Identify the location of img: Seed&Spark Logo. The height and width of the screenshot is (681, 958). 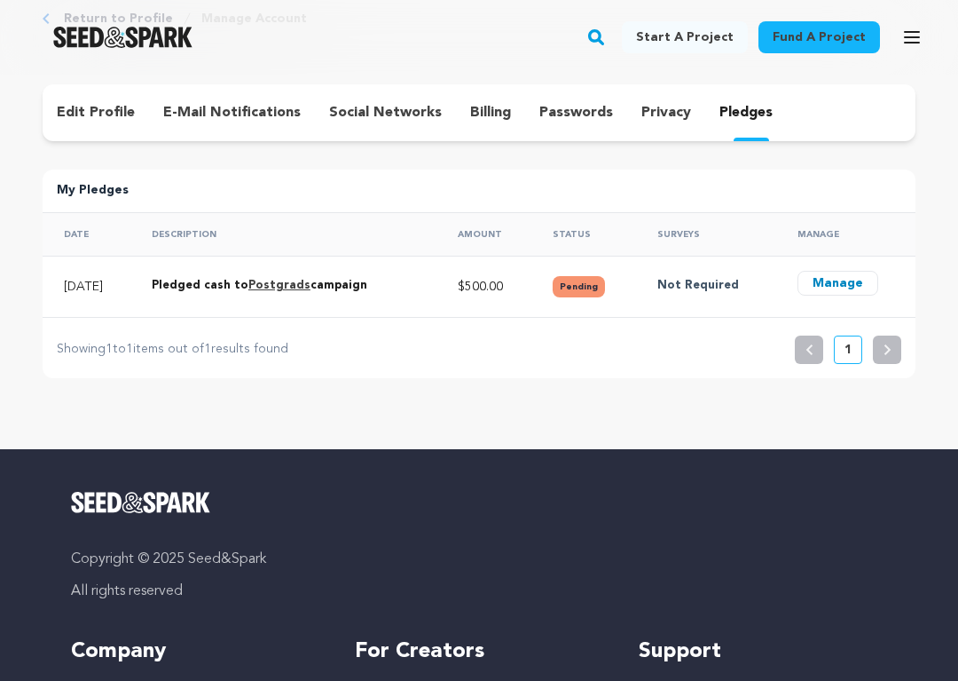
(140, 502).